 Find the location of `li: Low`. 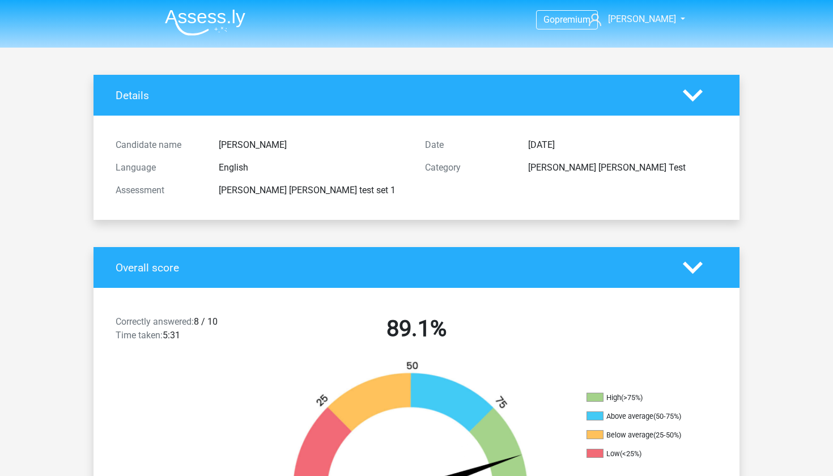

li: Low is located at coordinates (643, 454).